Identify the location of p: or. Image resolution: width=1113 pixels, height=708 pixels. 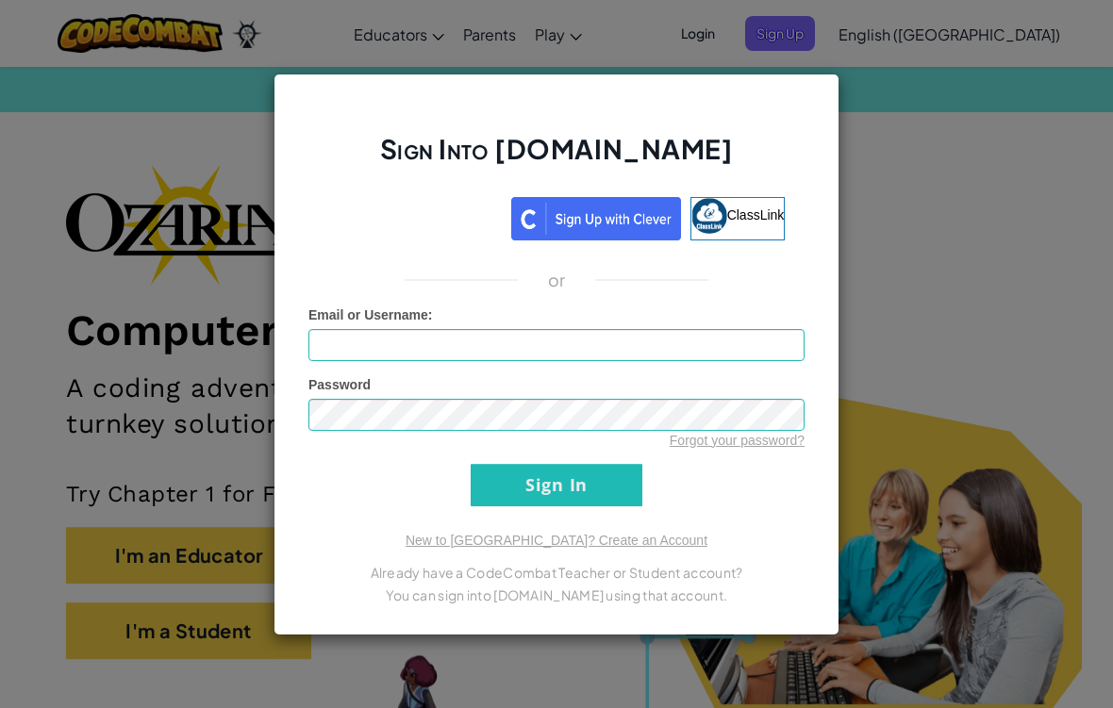
(556, 280).